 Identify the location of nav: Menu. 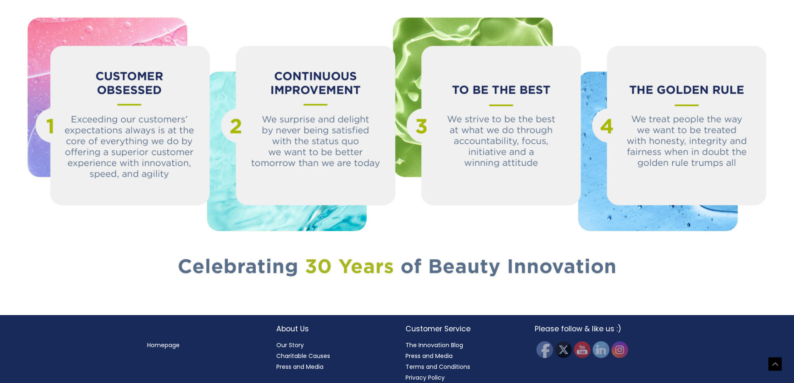
(203, 345).